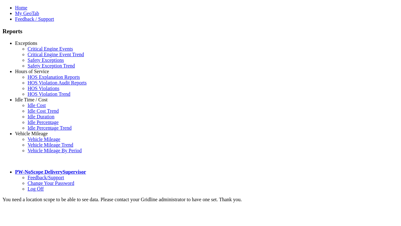  Describe the element at coordinates (46, 177) in the screenshot. I see `a: Feedback/Support` at that location.